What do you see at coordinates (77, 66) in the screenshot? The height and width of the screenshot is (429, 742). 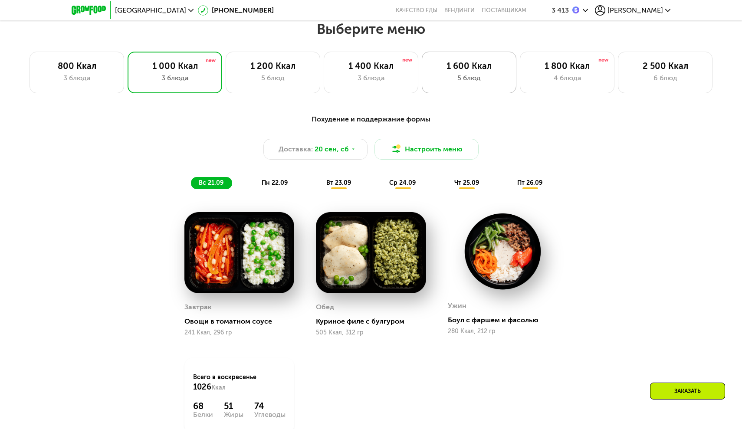 I see `div: 800 Ккал` at bounding box center [77, 66].